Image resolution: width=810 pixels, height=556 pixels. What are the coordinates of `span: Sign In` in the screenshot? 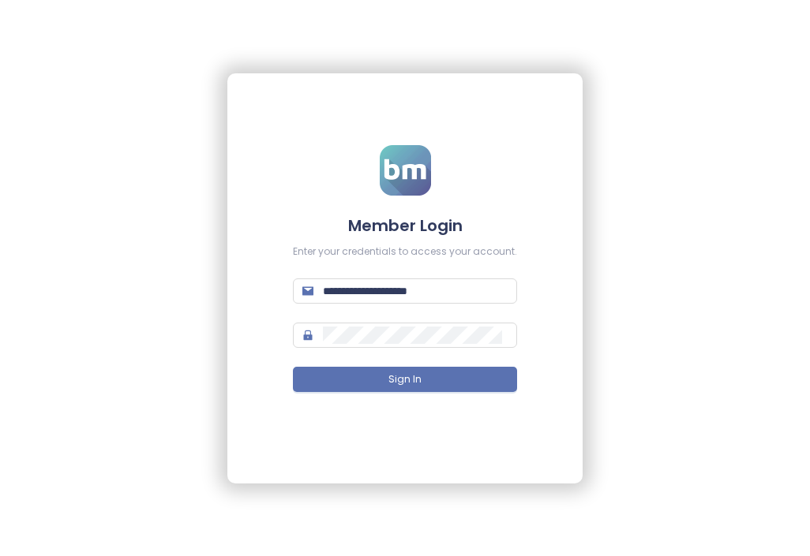 It's located at (405, 380).